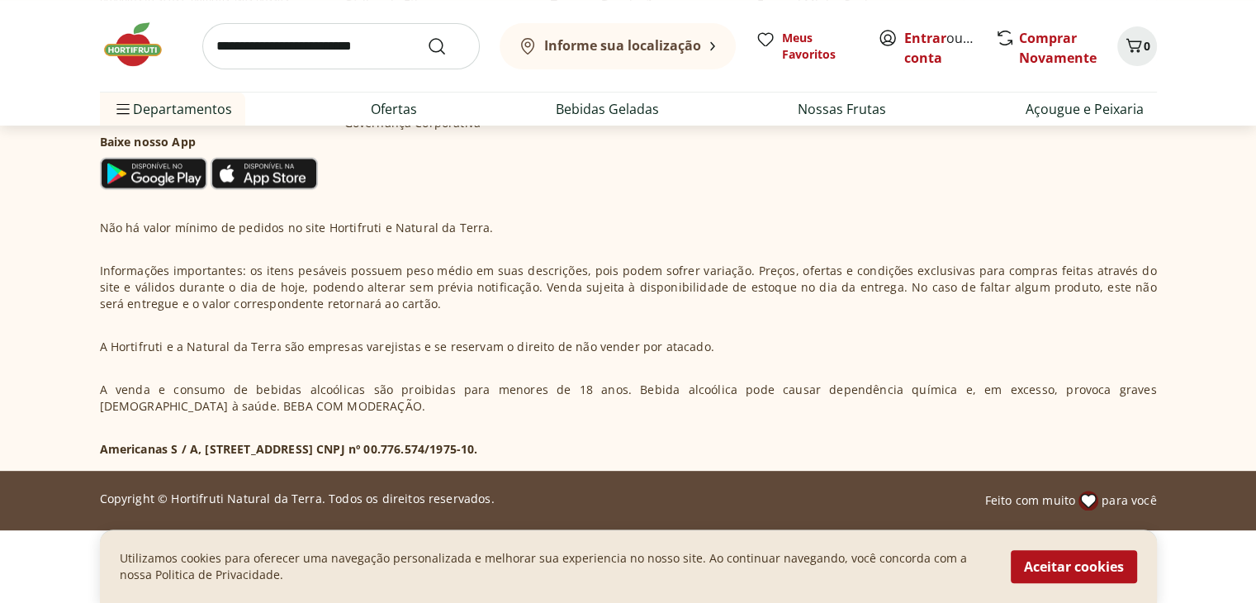 Image resolution: width=1256 pixels, height=603 pixels. Describe the element at coordinates (394, 109) in the screenshot. I see `a: Ofertas` at that location.